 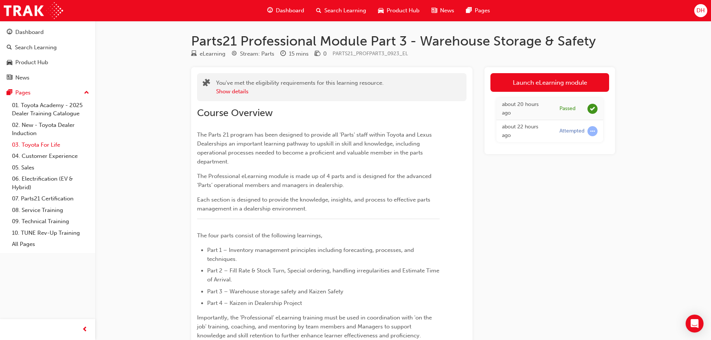 What do you see at coordinates (50, 221) in the screenshot?
I see `a: 09. Technical Training` at bounding box center [50, 221].